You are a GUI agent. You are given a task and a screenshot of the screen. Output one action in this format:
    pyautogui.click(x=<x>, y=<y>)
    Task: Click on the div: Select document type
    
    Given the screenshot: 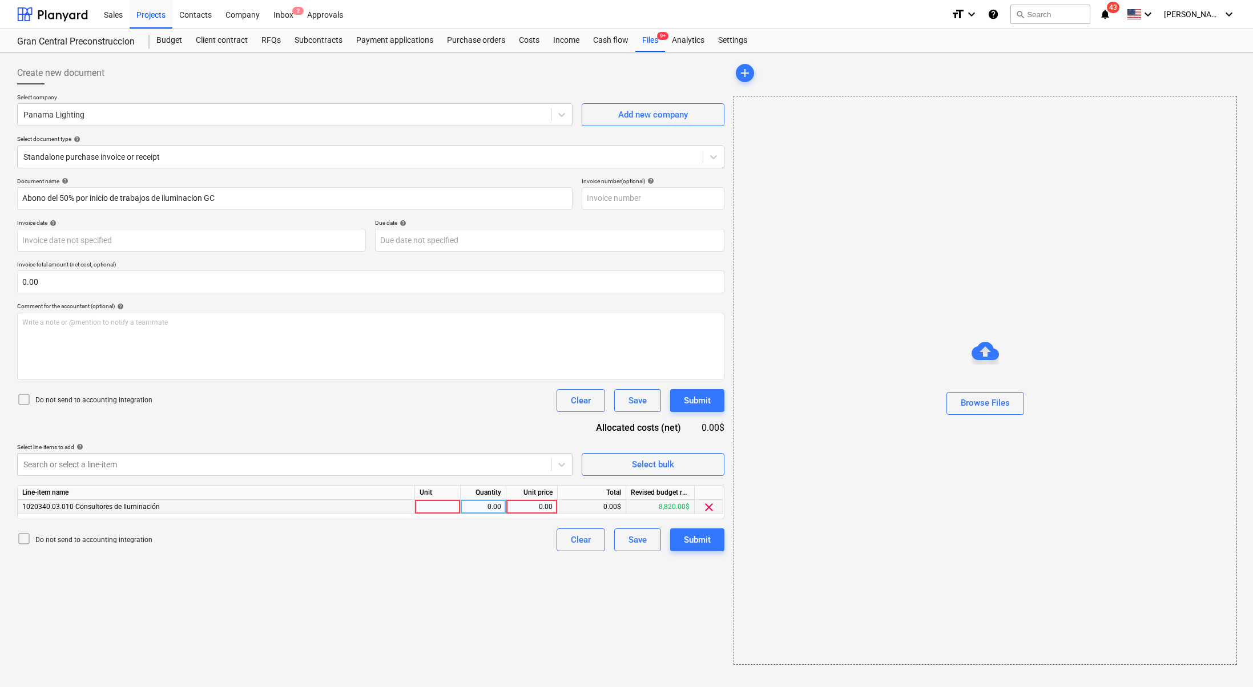 What is the action you would take?
    pyautogui.click(x=370, y=139)
    